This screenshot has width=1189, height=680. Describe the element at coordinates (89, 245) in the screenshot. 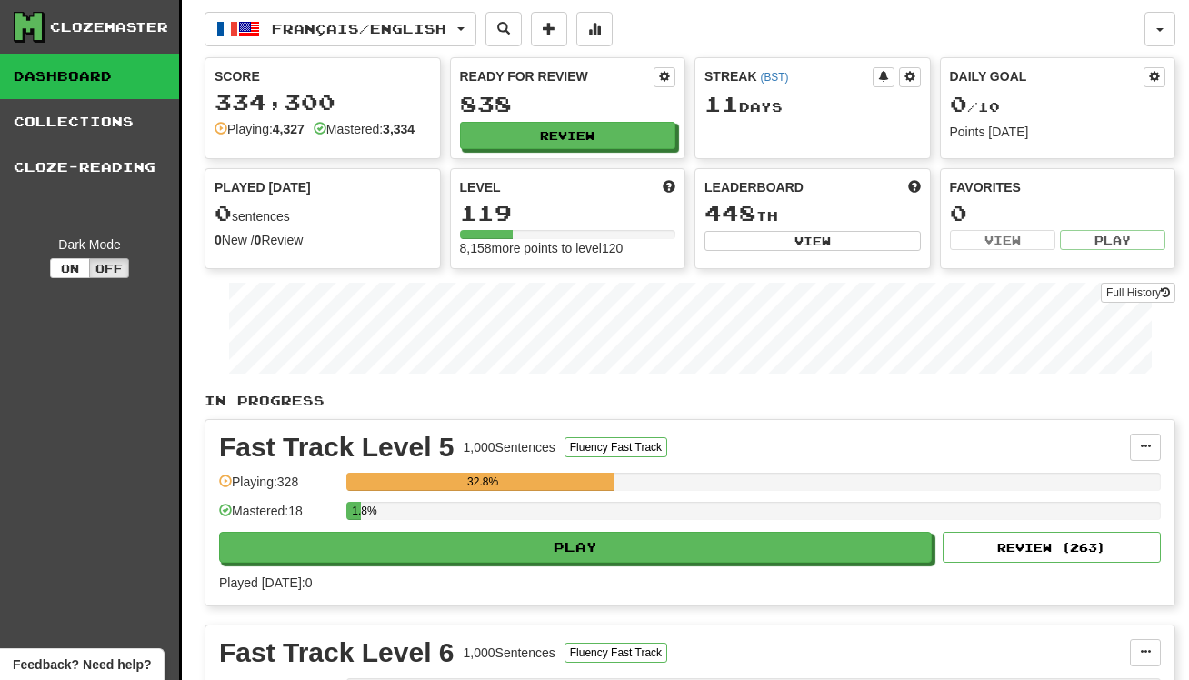

I see `div: Dark Mode` at that location.